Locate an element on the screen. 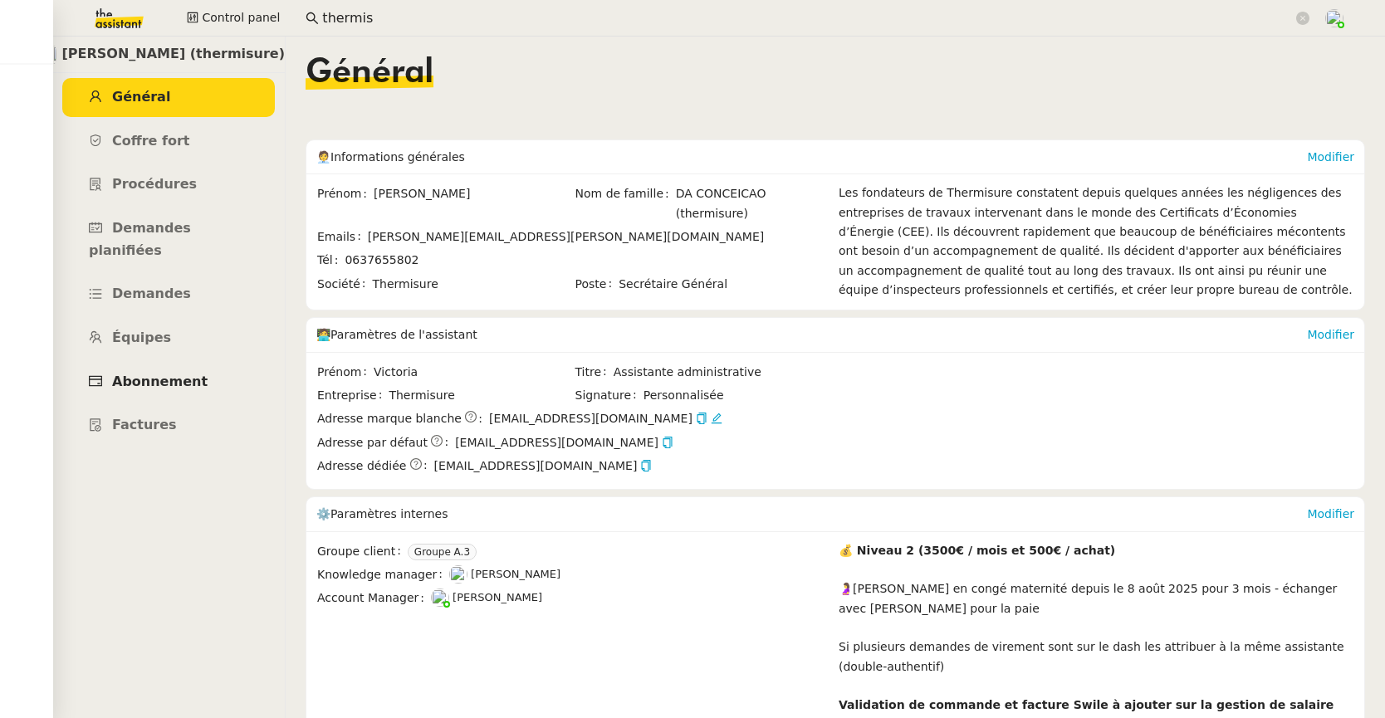  span: Victoria is located at coordinates (473, 372).